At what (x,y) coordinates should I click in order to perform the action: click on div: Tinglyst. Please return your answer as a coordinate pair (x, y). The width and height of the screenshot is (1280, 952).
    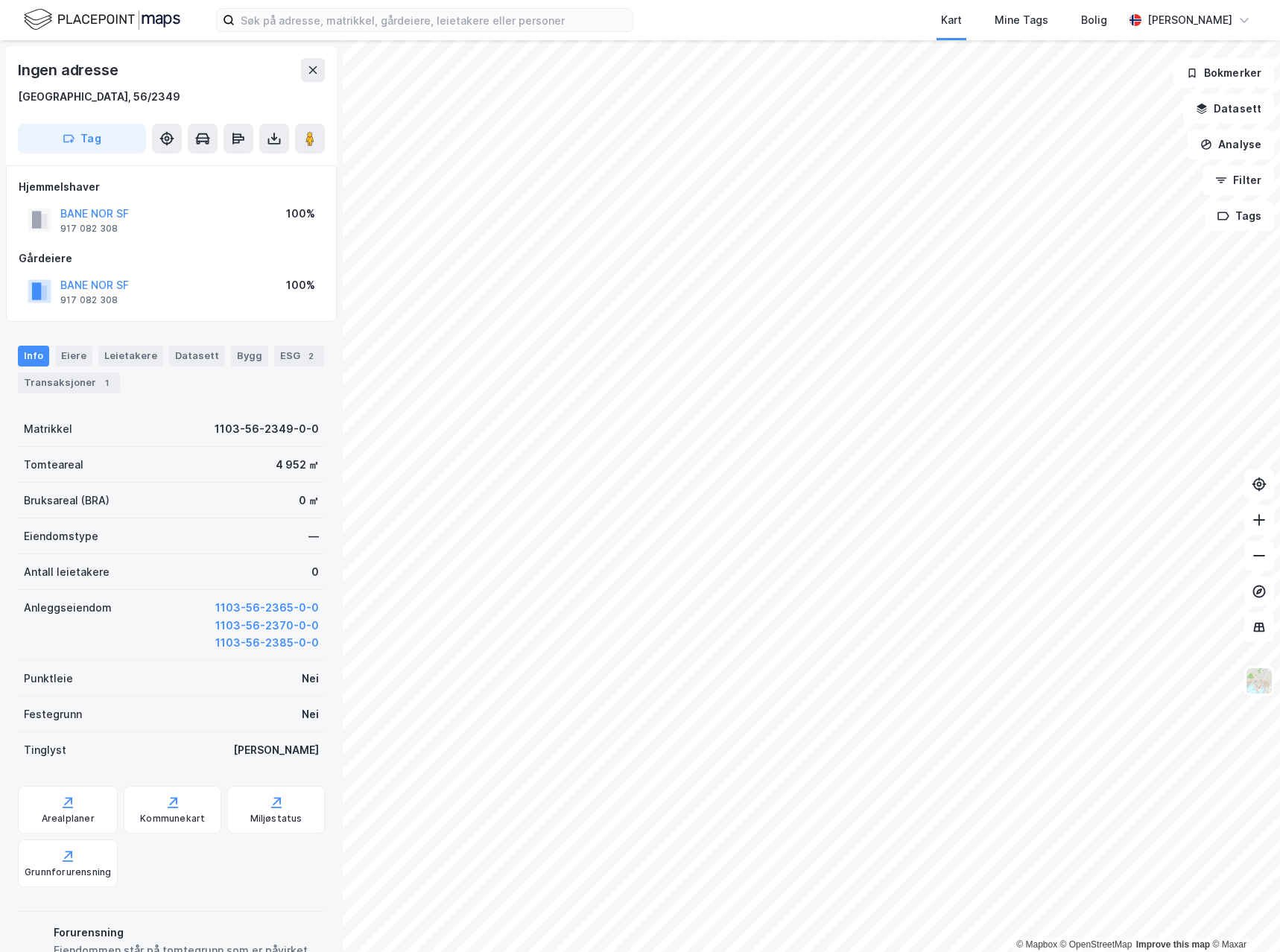
    Looking at the image, I should click on (45, 750).